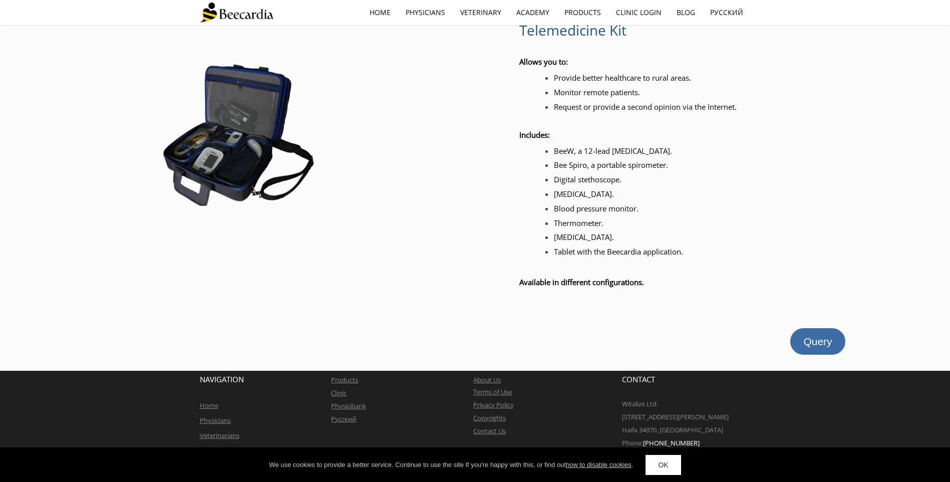 The width and height of the screenshot is (950, 482). I want to click on span: Phone:, so click(632, 443).